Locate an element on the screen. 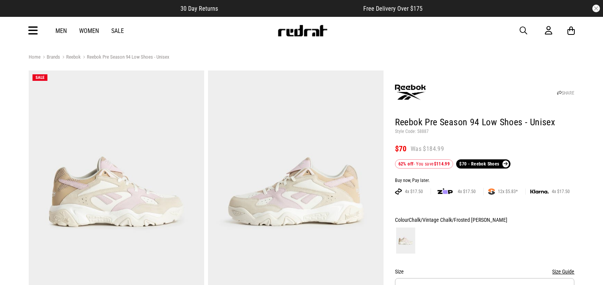 The image size is (603, 285). span: SALE is located at coordinates (40, 77).